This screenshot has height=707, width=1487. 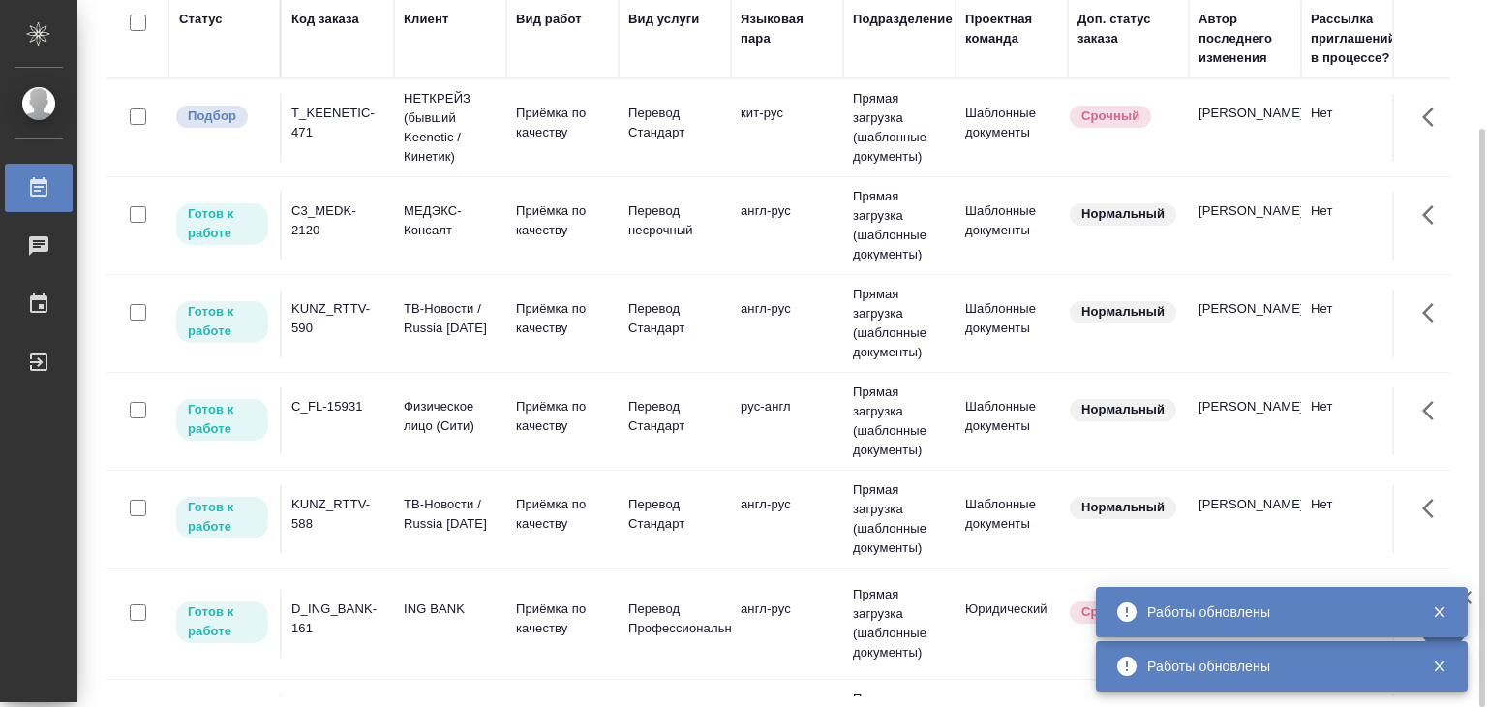 I want to click on p: Физическое лицо (Сити), so click(x=450, y=416).